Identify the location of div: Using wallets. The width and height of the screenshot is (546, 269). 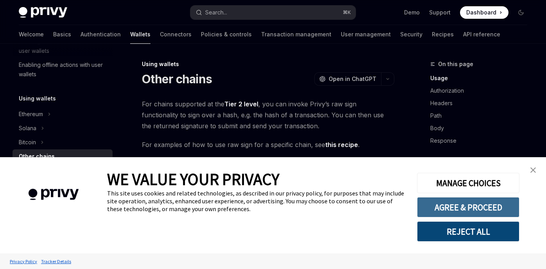
(268, 64).